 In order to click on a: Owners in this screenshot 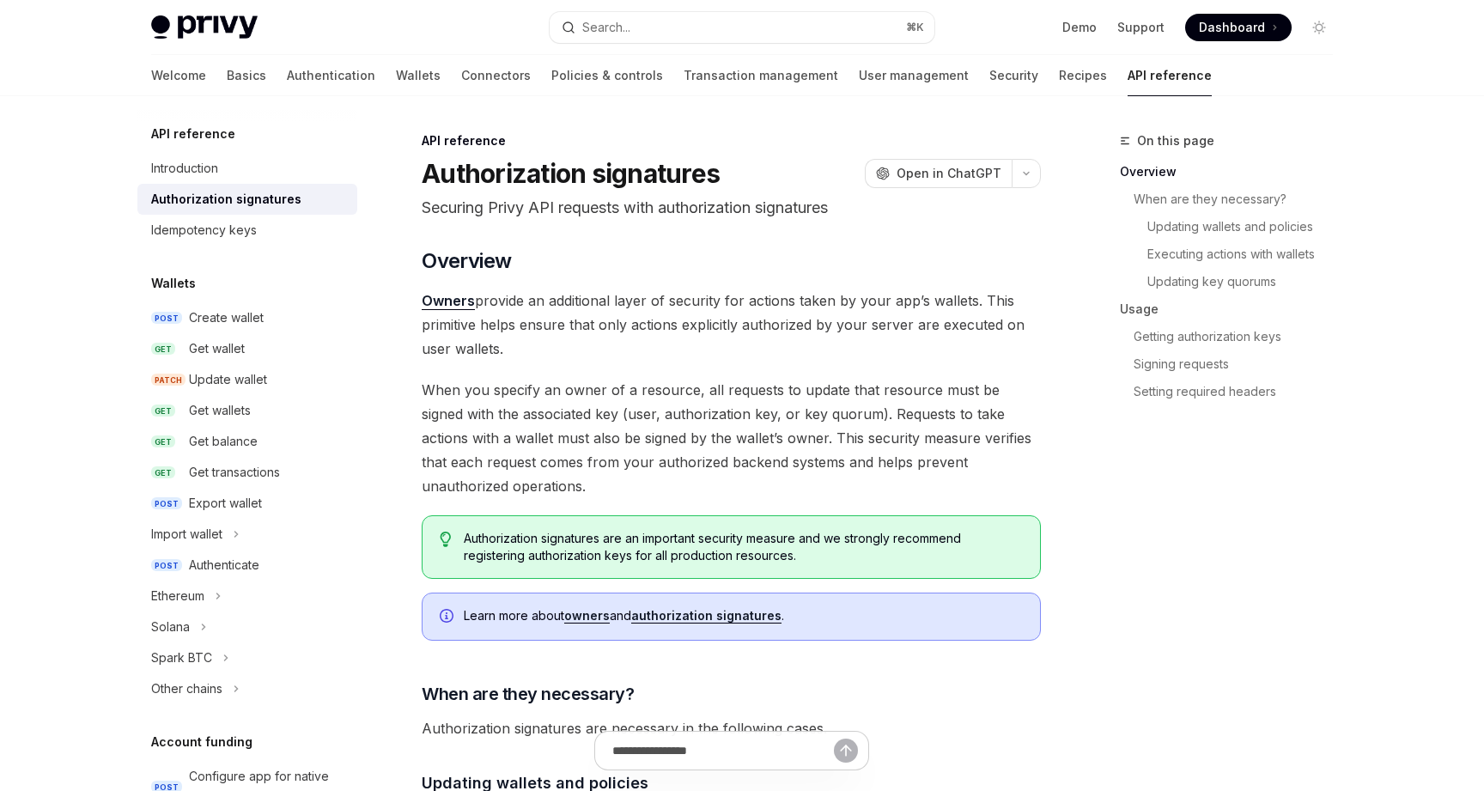, I will do `click(448, 301)`.